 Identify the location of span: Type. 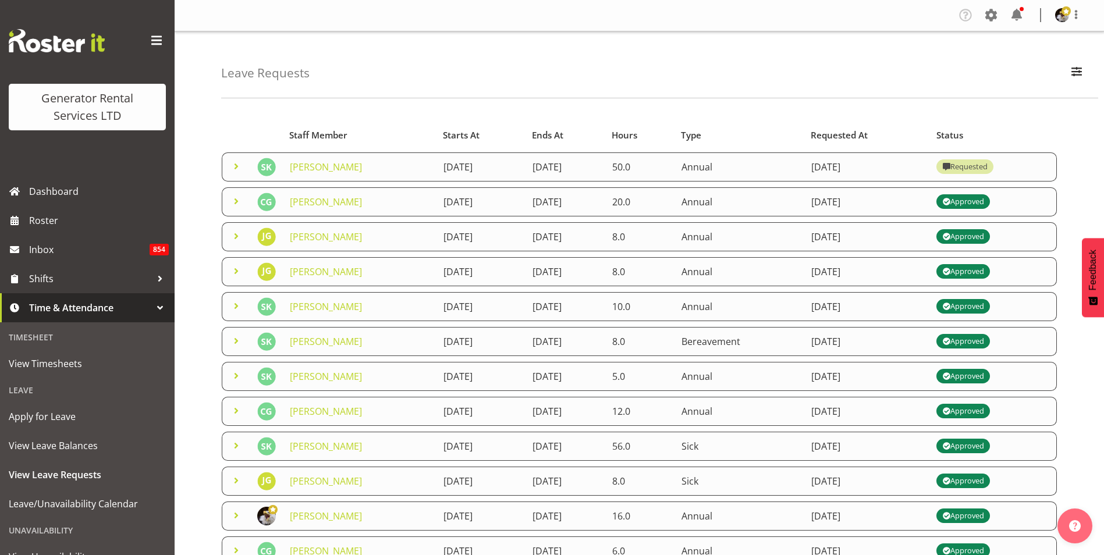
(691, 135).